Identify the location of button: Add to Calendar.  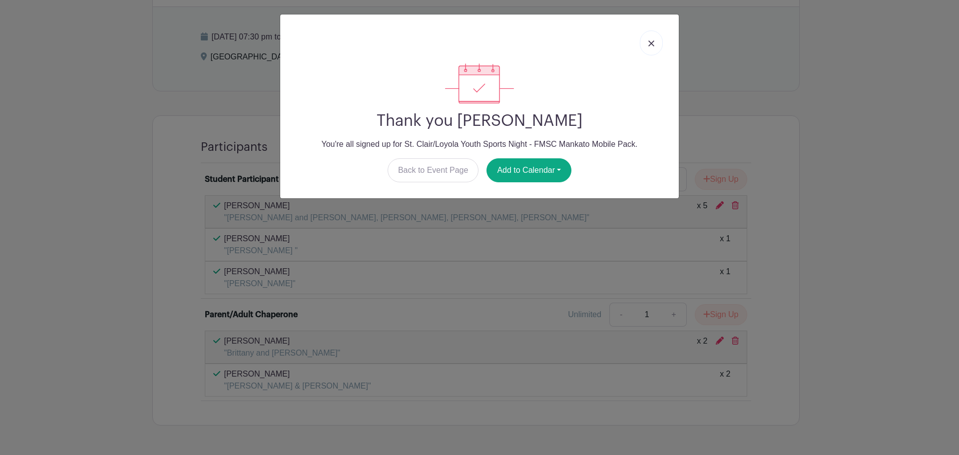
(529, 170).